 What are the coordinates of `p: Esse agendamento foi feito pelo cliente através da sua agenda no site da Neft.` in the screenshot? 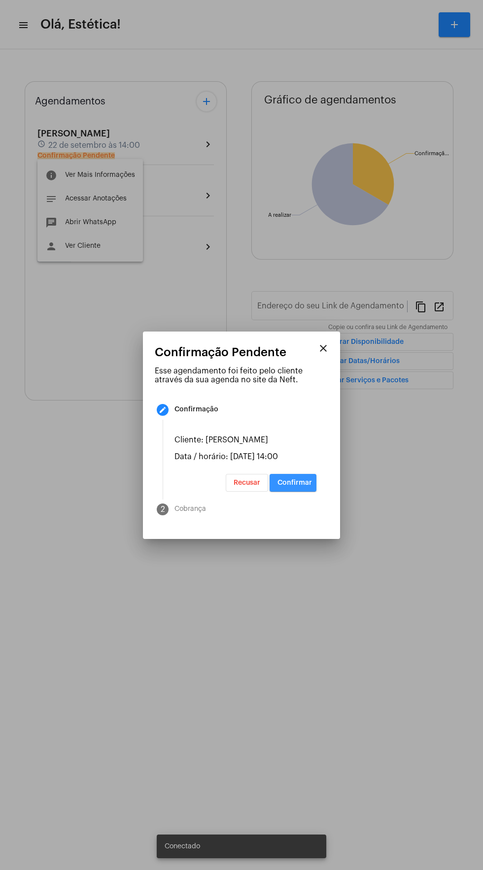 It's located at (241, 375).